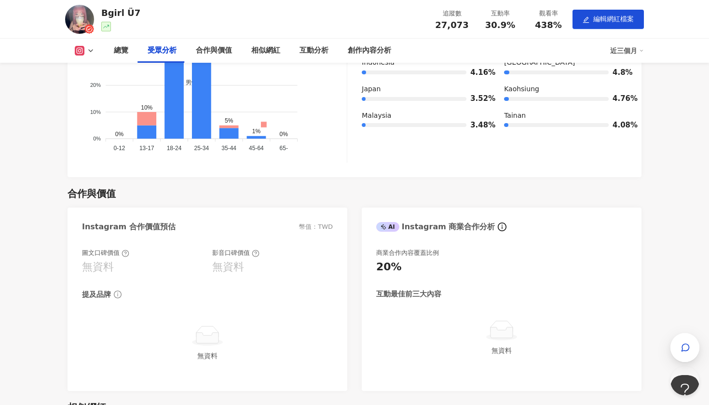  Describe the element at coordinates (477, 98) in the screenshot. I see `span: 3.52%` at that location.